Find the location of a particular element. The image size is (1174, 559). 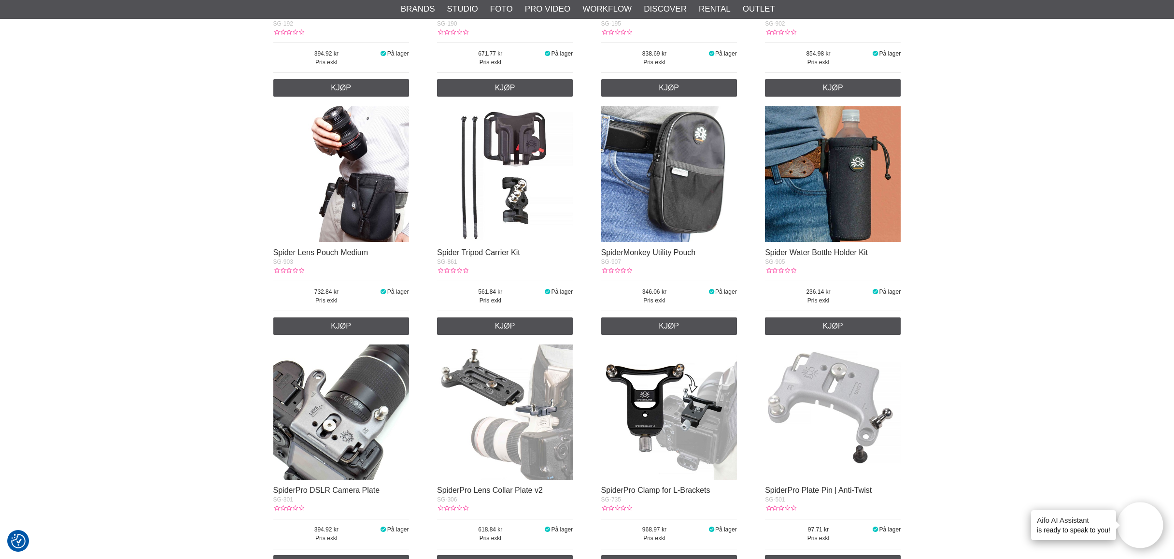

span: SG-301 is located at coordinates (283, 500).